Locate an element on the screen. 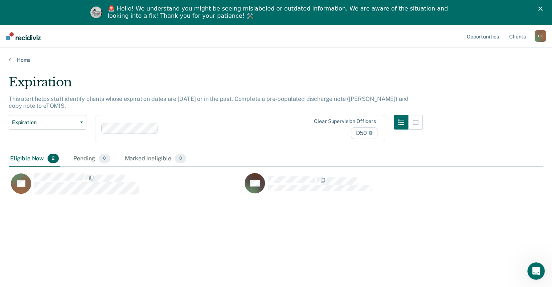  div: Clear supervision officers is located at coordinates (345, 121).